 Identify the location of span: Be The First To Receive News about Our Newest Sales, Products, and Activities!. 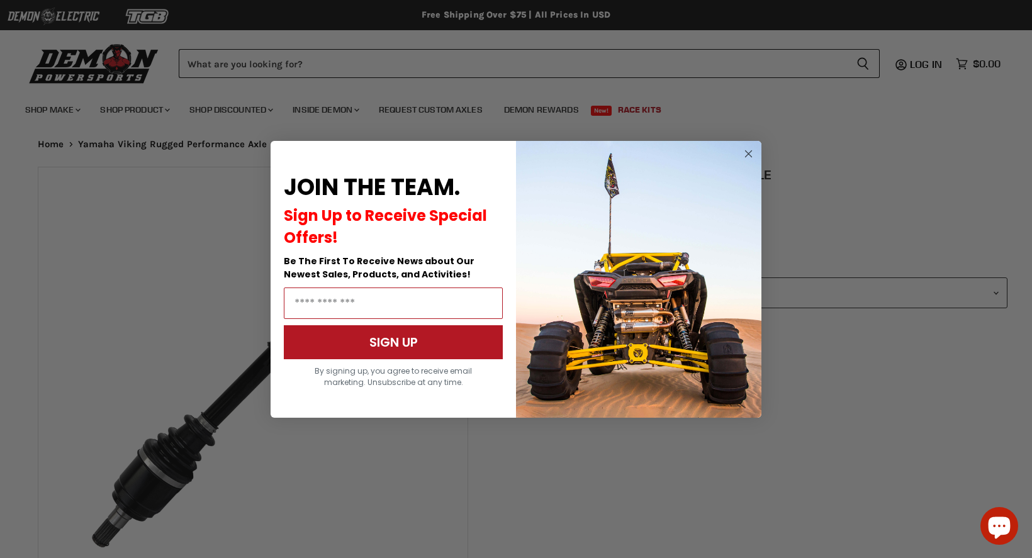
(379, 267).